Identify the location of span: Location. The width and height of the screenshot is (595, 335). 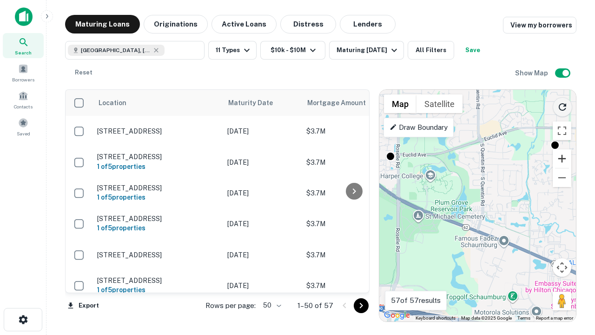
(112, 103).